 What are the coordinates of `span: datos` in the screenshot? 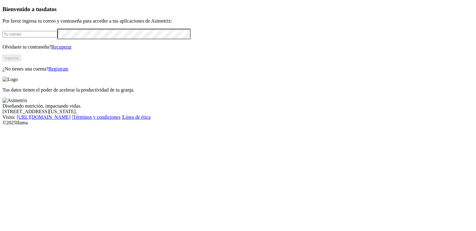 It's located at (50, 9).